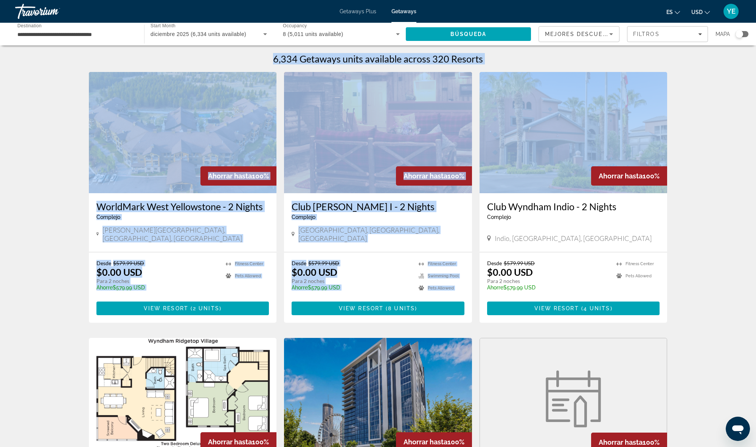 The width and height of the screenshot is (756, 447). I want to click on a: View Resort(8 units), so click(378, 308).